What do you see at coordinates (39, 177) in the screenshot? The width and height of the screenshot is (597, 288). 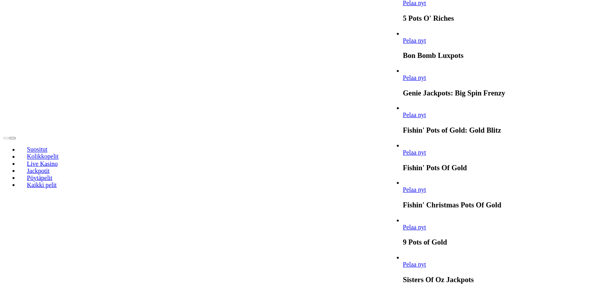 I see `span: Pöytäpelit` at bounding box center [39, 177].